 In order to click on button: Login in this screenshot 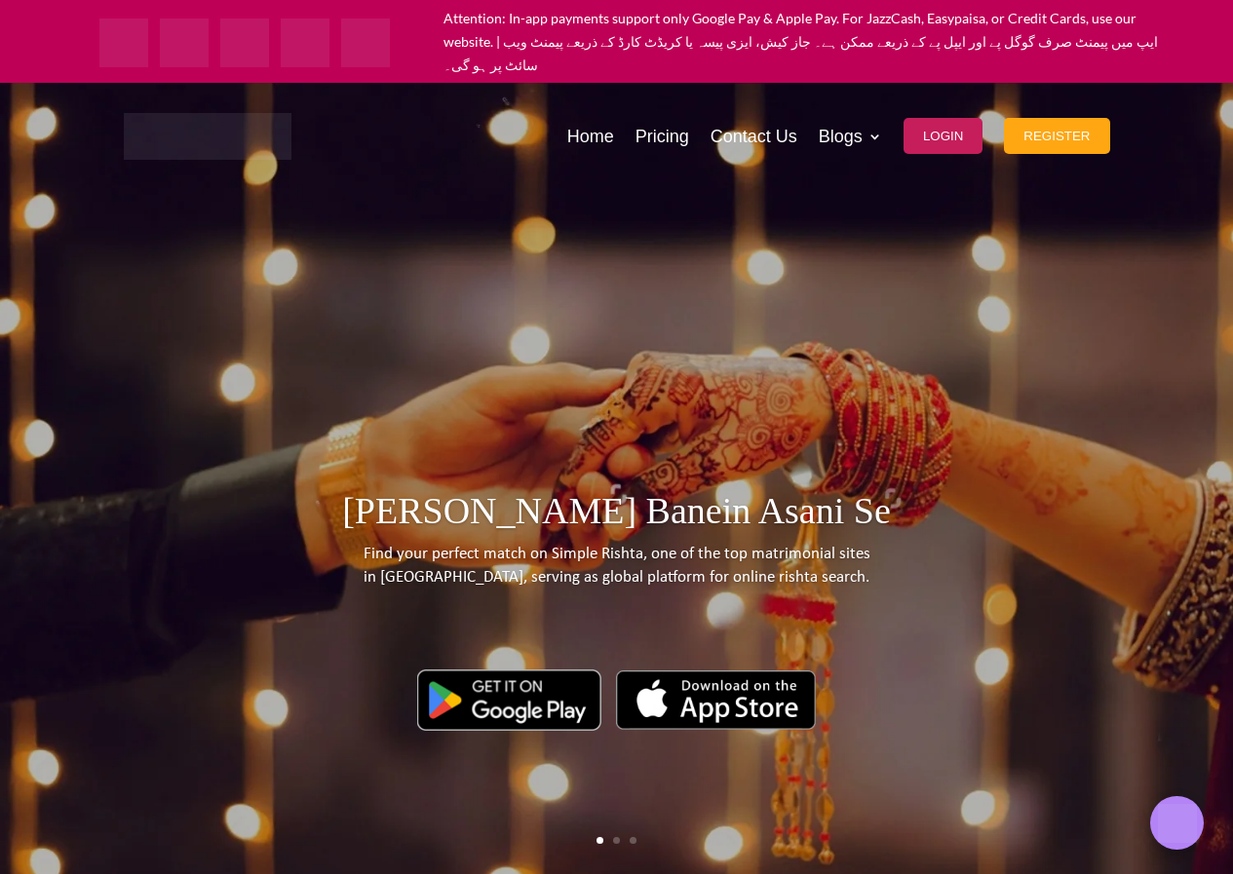, I will do `click(942, 135)`.